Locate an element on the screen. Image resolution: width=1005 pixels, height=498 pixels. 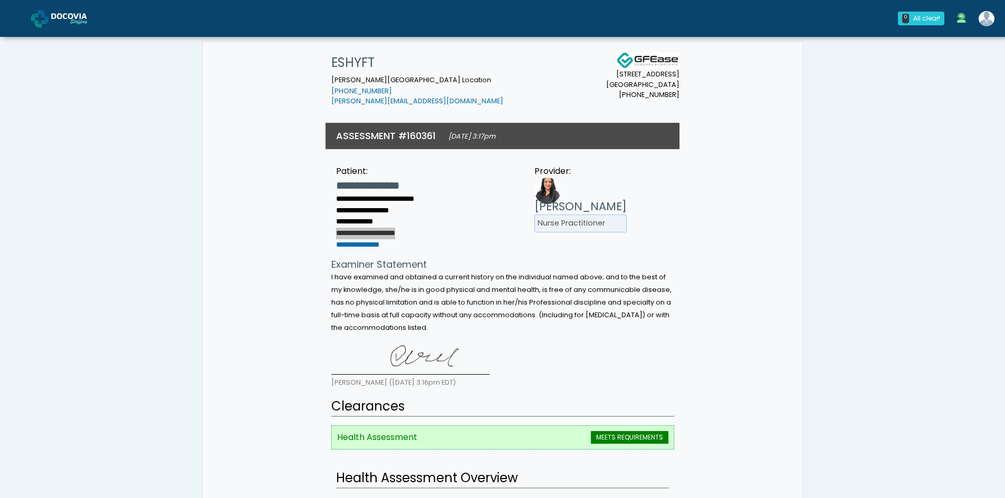
h2: Clearances is located at coordinates (503, 407).